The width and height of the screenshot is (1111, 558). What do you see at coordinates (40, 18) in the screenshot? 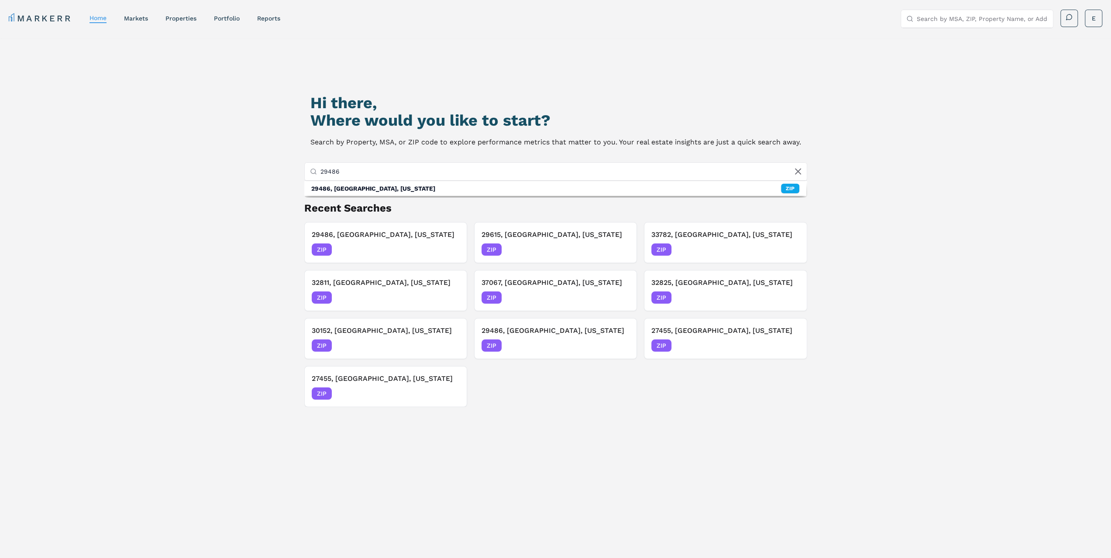
I see `a: MARKERR` at bounding box center [40, 18].